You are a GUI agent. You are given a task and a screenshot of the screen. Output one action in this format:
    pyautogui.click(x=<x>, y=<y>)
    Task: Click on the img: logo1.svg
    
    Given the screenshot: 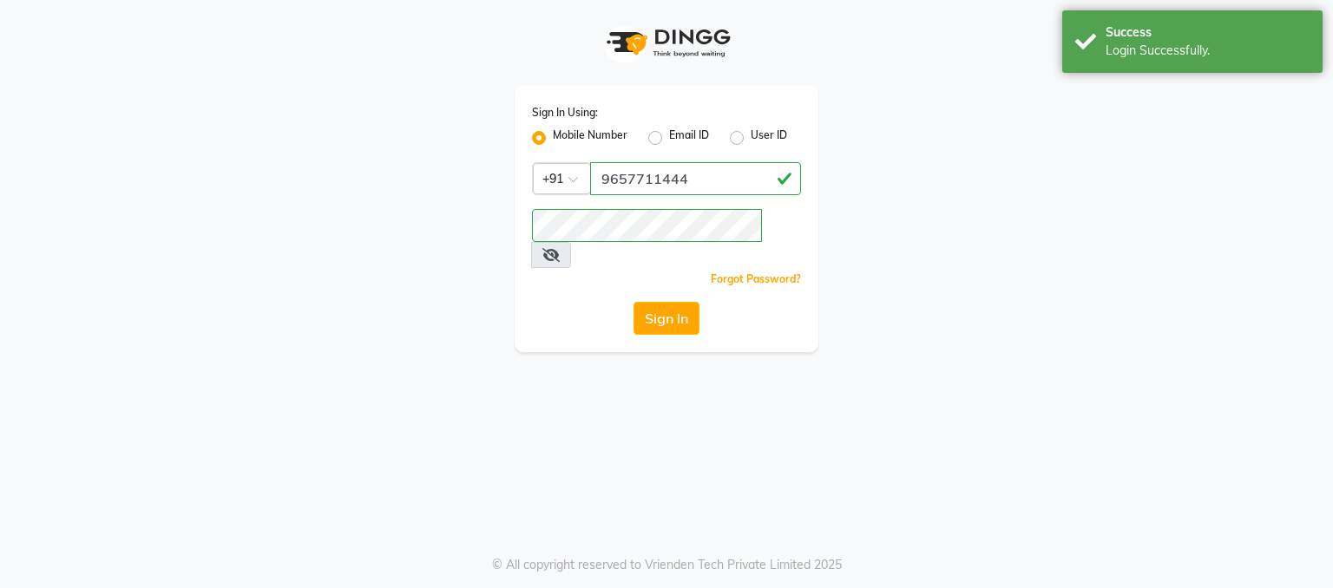 What is the action you would take?
    pyautogui.click(x=667, y=43)
    